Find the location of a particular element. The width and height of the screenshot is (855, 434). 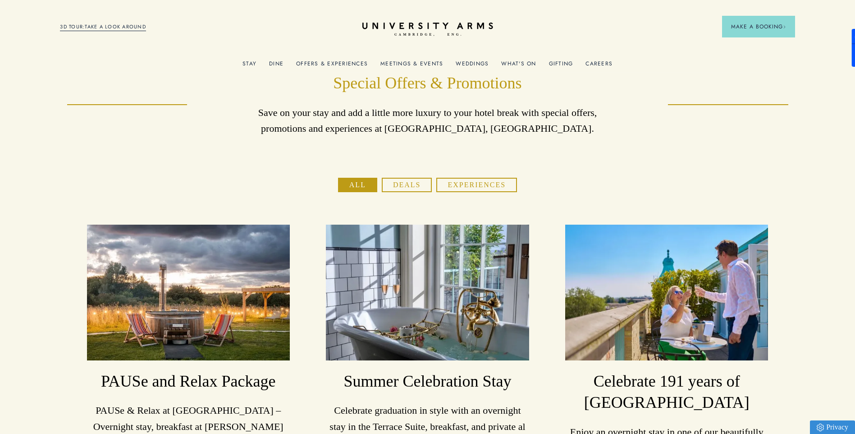

img: Privacy is located at coordinates (821, 427).